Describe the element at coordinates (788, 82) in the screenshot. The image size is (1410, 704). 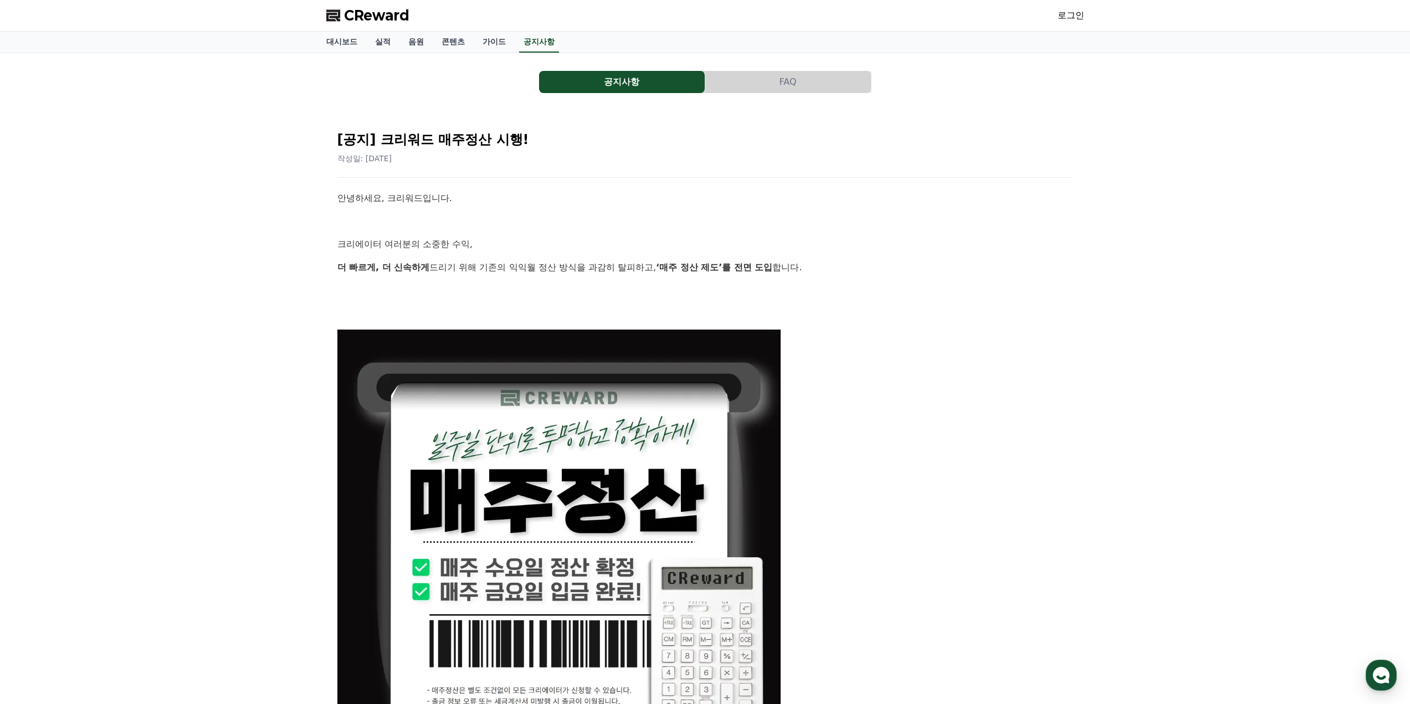
I see `button: FAQ` at that location.